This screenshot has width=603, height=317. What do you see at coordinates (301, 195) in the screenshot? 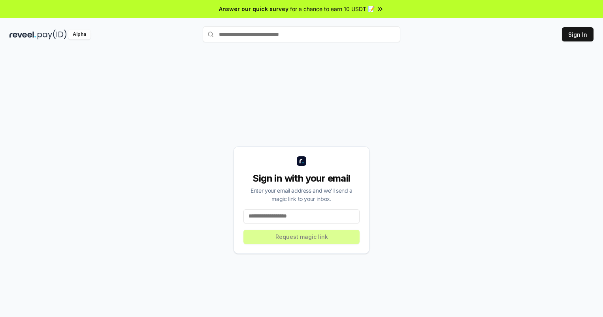
I see `div: Enter your email address and we’ll send a magic link to your inbox.` at bounding box center [301, 195].